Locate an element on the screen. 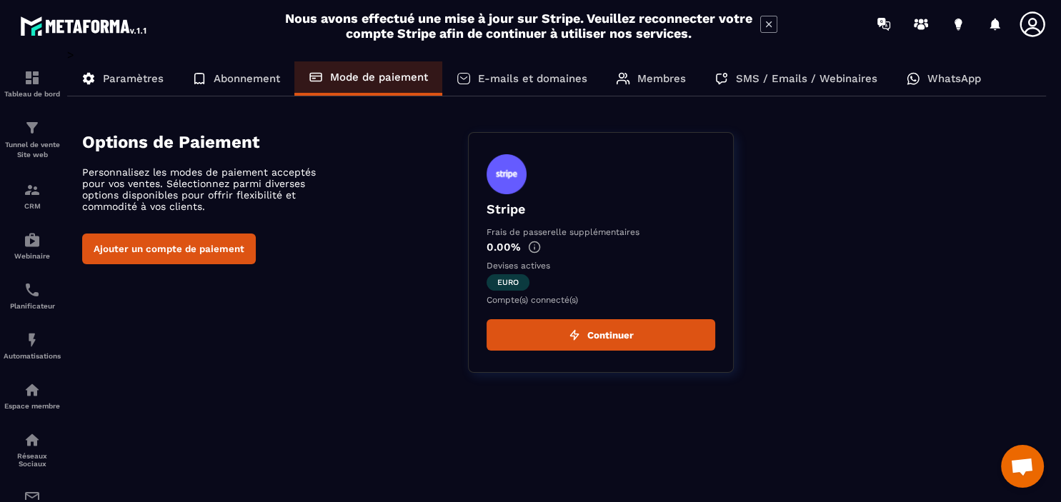 This screenshot has height=502, width=1061. img: zap.8ac5aa27.svg is located at coordinates (574, 335).